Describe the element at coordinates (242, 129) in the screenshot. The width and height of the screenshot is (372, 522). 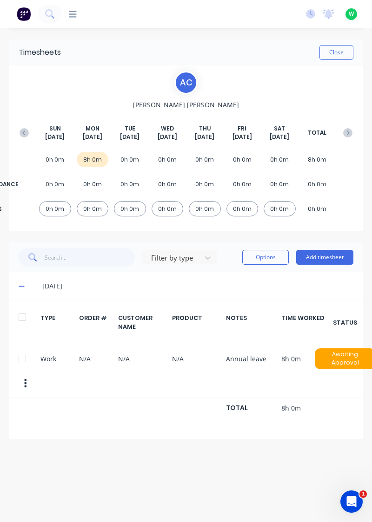
I see `span: FRI` at that location.